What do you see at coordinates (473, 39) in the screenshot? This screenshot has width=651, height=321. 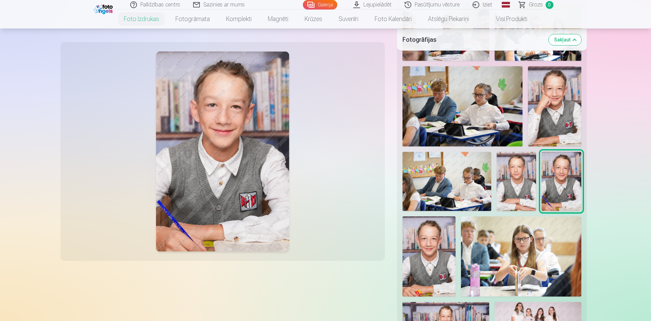 I see `h5: Fotogrāfijas` at bounding box center [473, 39].